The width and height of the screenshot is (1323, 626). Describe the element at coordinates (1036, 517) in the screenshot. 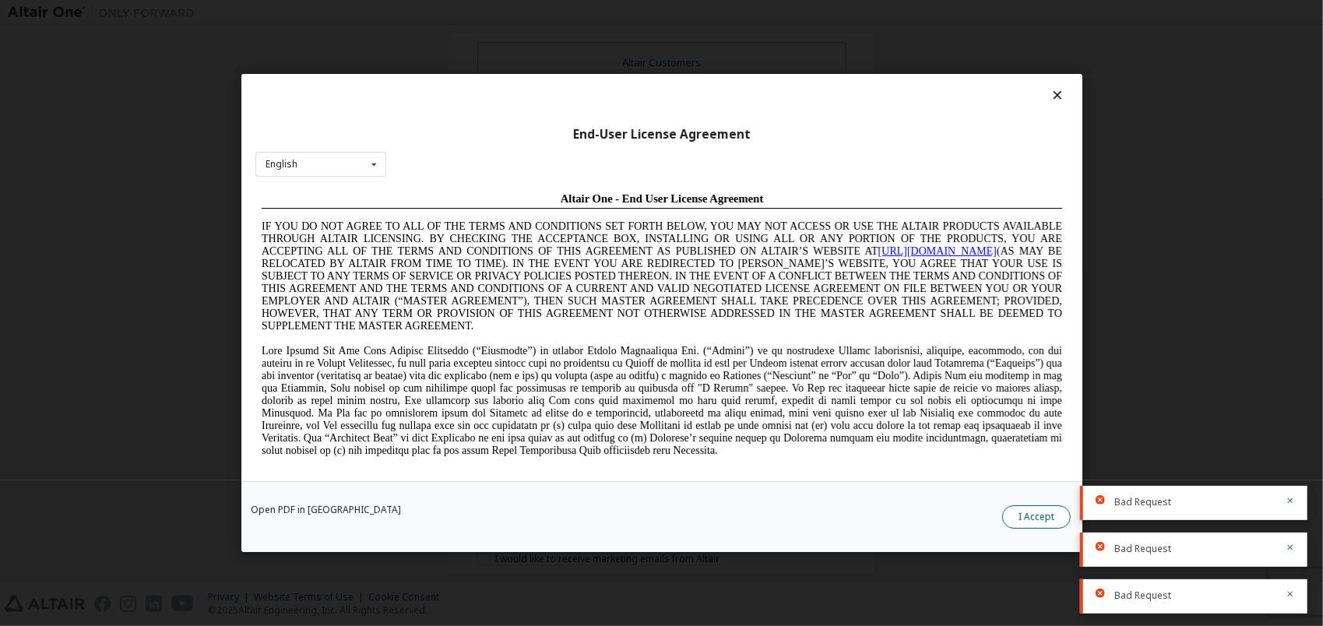

I see `button: I Accept` at that location.